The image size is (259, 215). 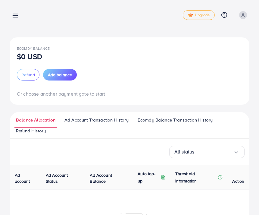 What do you see at coordinates (101, 178) in the screenshot?
I see `span: Ad Account Balance` at bounding box center [101, 178].